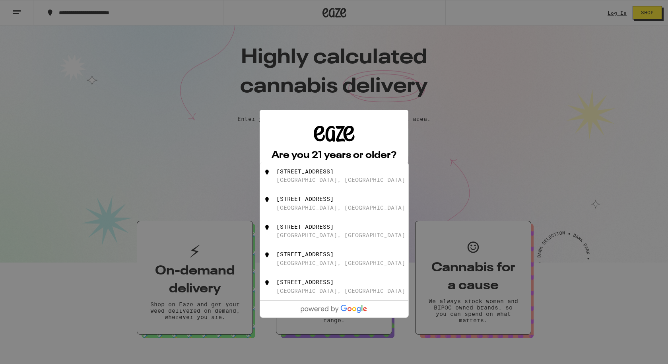  What do you see at coordinates (31, 9) in the screenshot?
I see `span: Hi. Need any help?` at bounding box center [31, 9].